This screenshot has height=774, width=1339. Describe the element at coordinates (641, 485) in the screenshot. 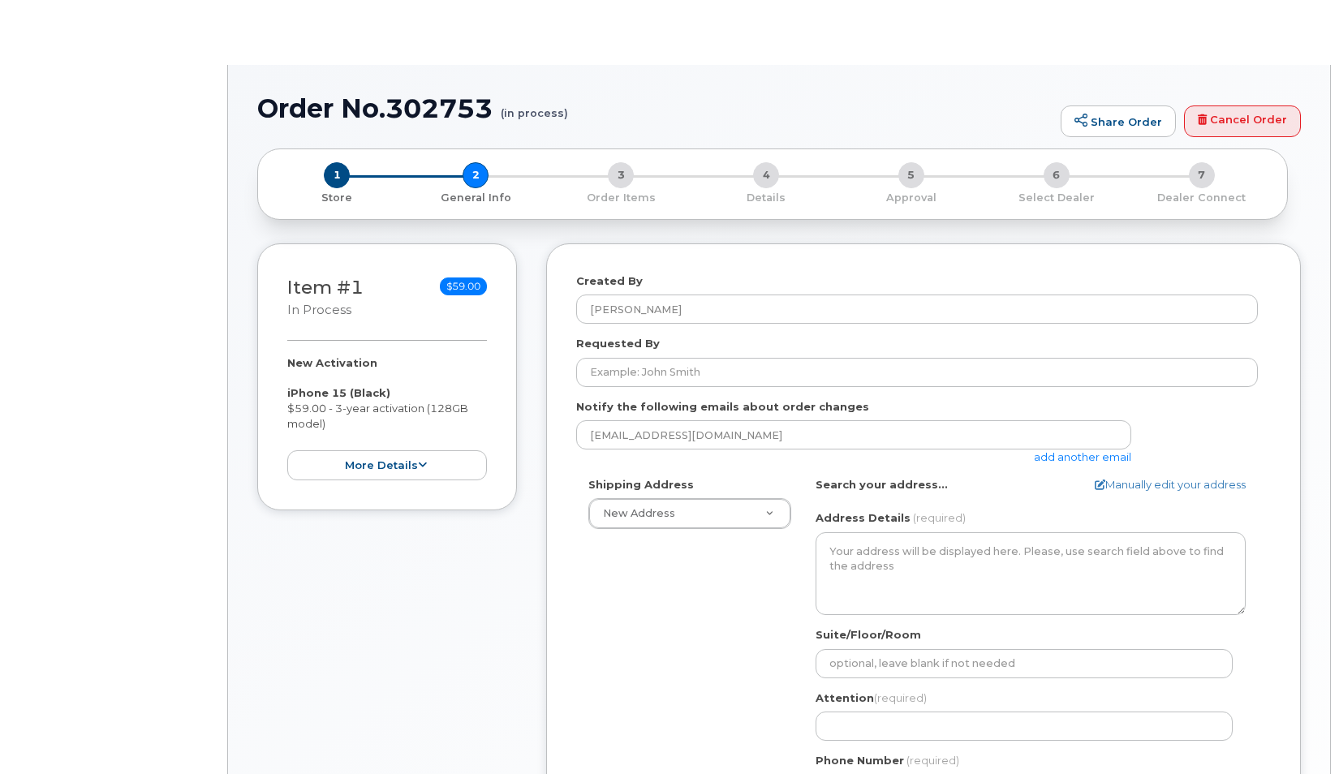

I see `label: Shipping Address` at that location.